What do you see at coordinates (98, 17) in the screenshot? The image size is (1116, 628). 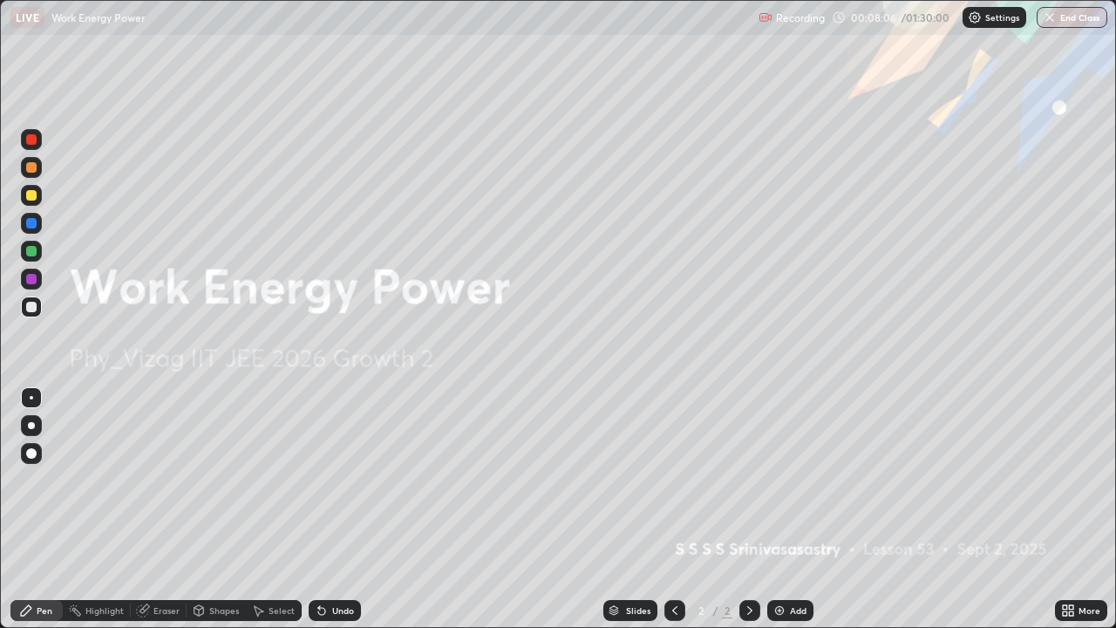 I see `p: Work Energy Power` at bounding box center [98, 17].